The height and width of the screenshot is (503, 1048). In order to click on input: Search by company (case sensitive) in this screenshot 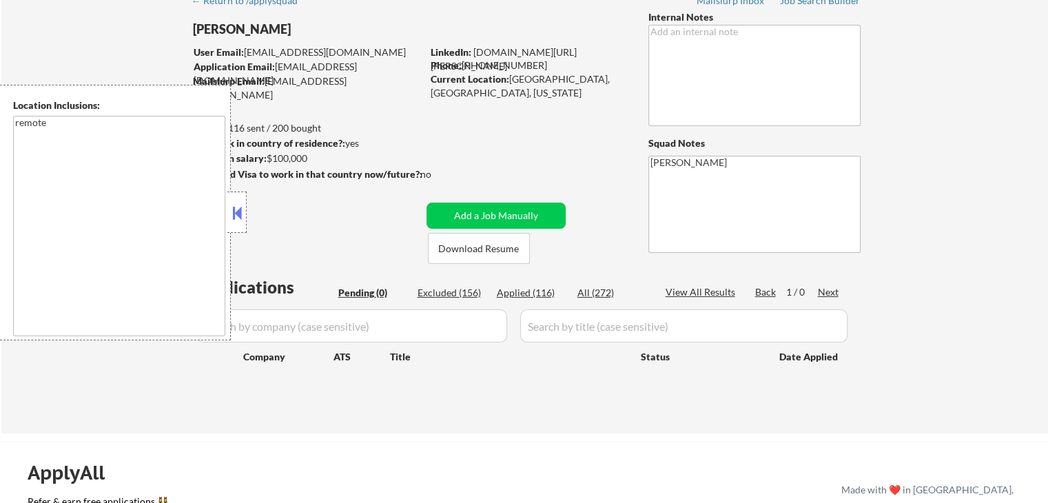, I will do `click(352, 326)`.